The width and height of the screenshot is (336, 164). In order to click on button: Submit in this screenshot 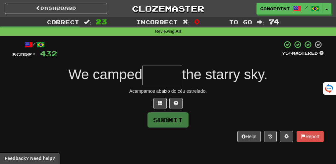, I will do `click(168, 120)`.